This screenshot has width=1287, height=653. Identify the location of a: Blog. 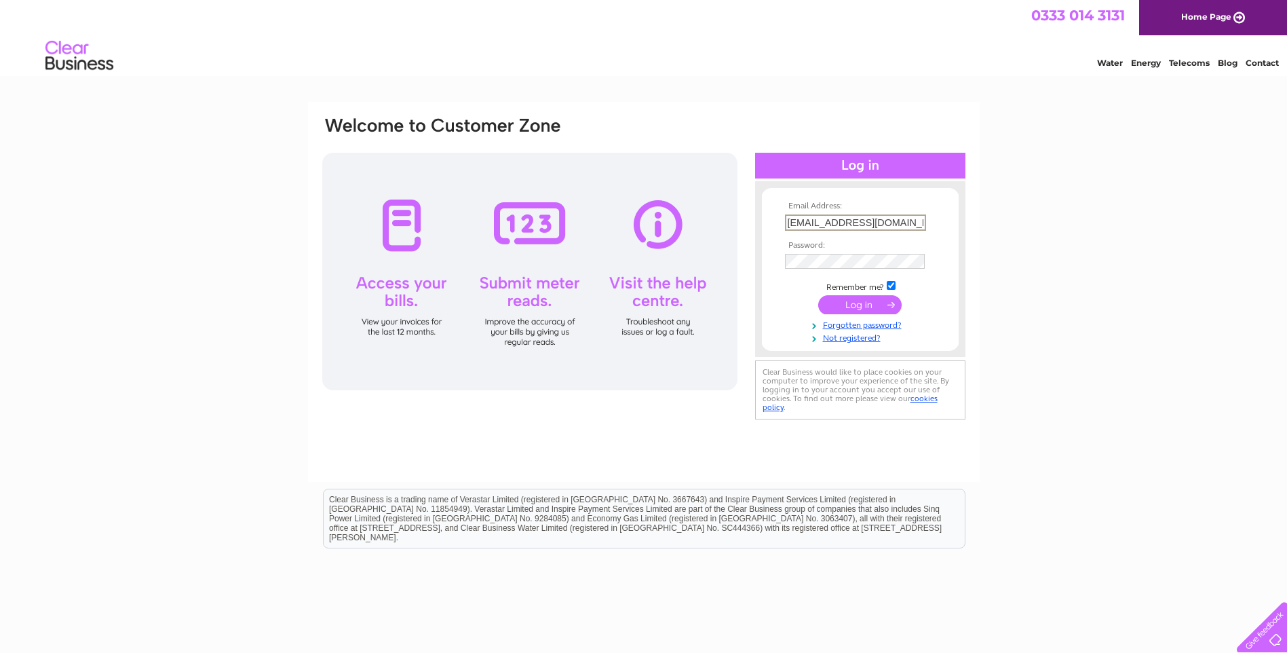
(1227, 62).